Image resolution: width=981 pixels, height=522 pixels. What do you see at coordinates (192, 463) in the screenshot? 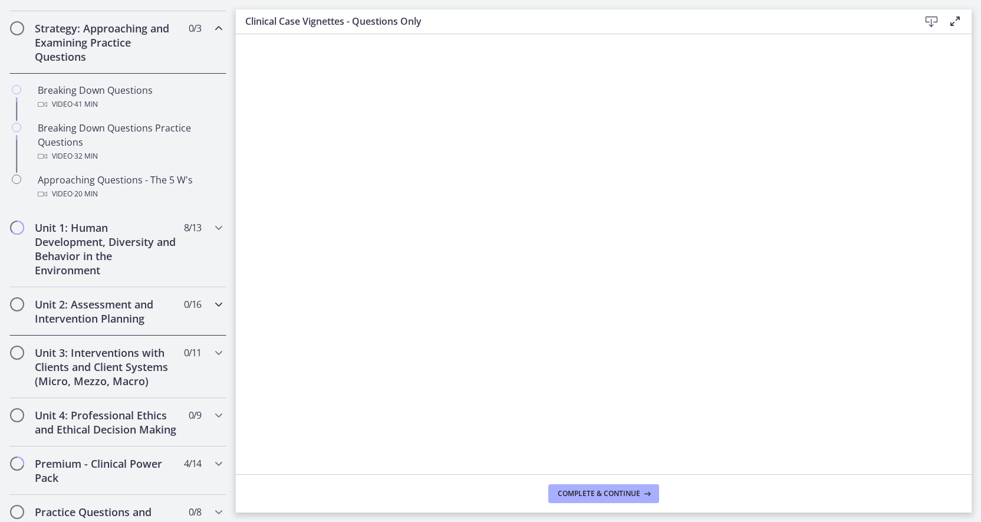
I see `span: 4 / 14` at bounding box center [192, 463].